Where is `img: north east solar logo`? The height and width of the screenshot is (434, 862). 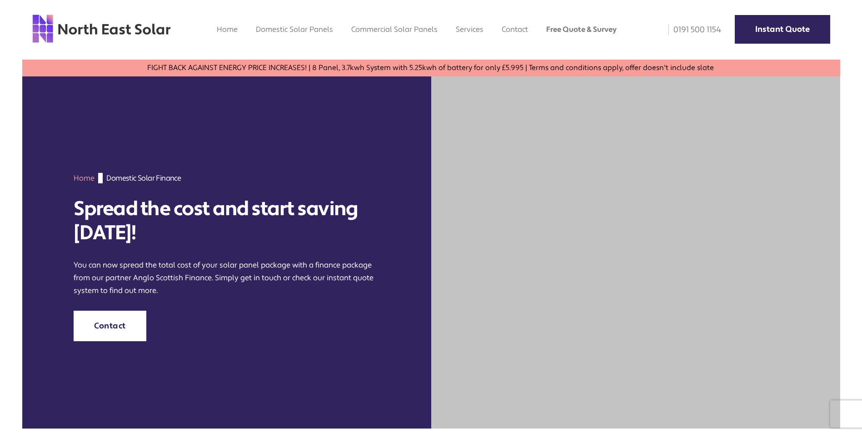 img: north east solar logo is located at coordinates (101, 29).